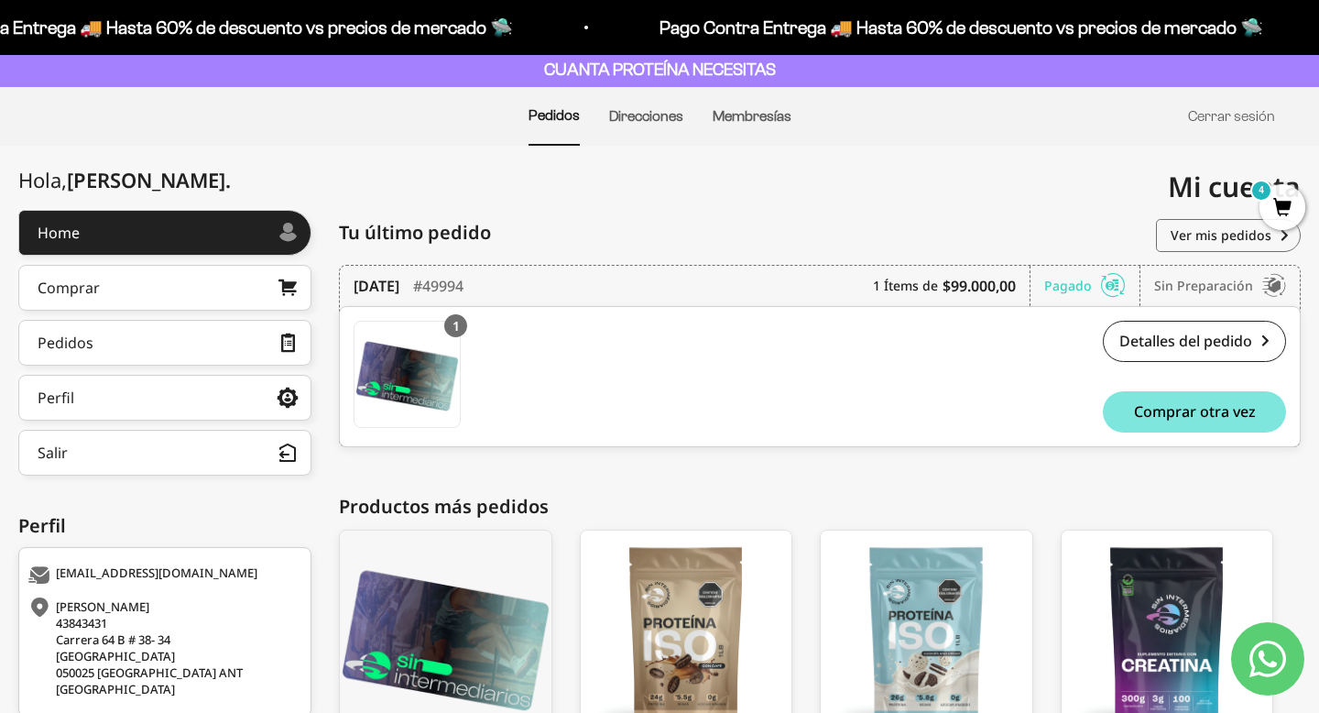 The image size is (1319, 713). I want to click on div: Salir, so click(52, 453).